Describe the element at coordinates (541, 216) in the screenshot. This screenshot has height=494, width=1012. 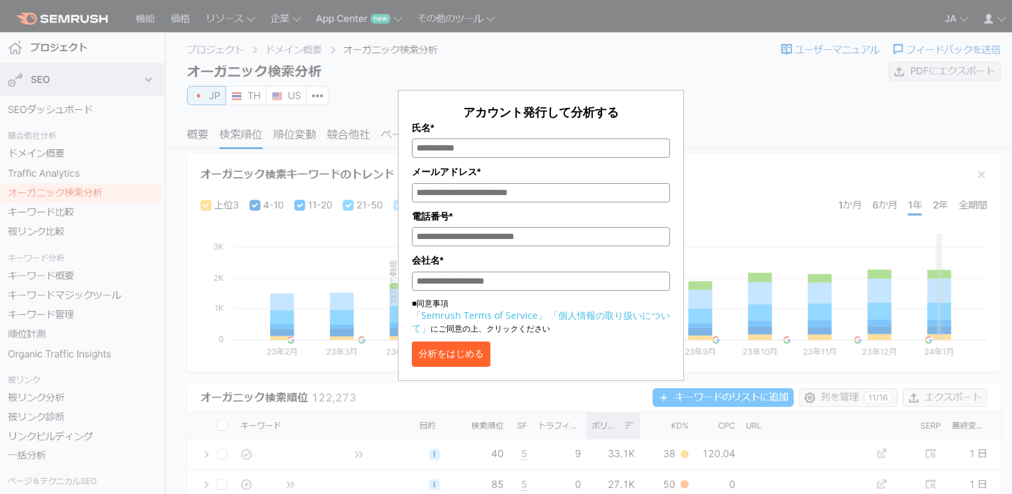
I see `label: 電話番号*` at that location.